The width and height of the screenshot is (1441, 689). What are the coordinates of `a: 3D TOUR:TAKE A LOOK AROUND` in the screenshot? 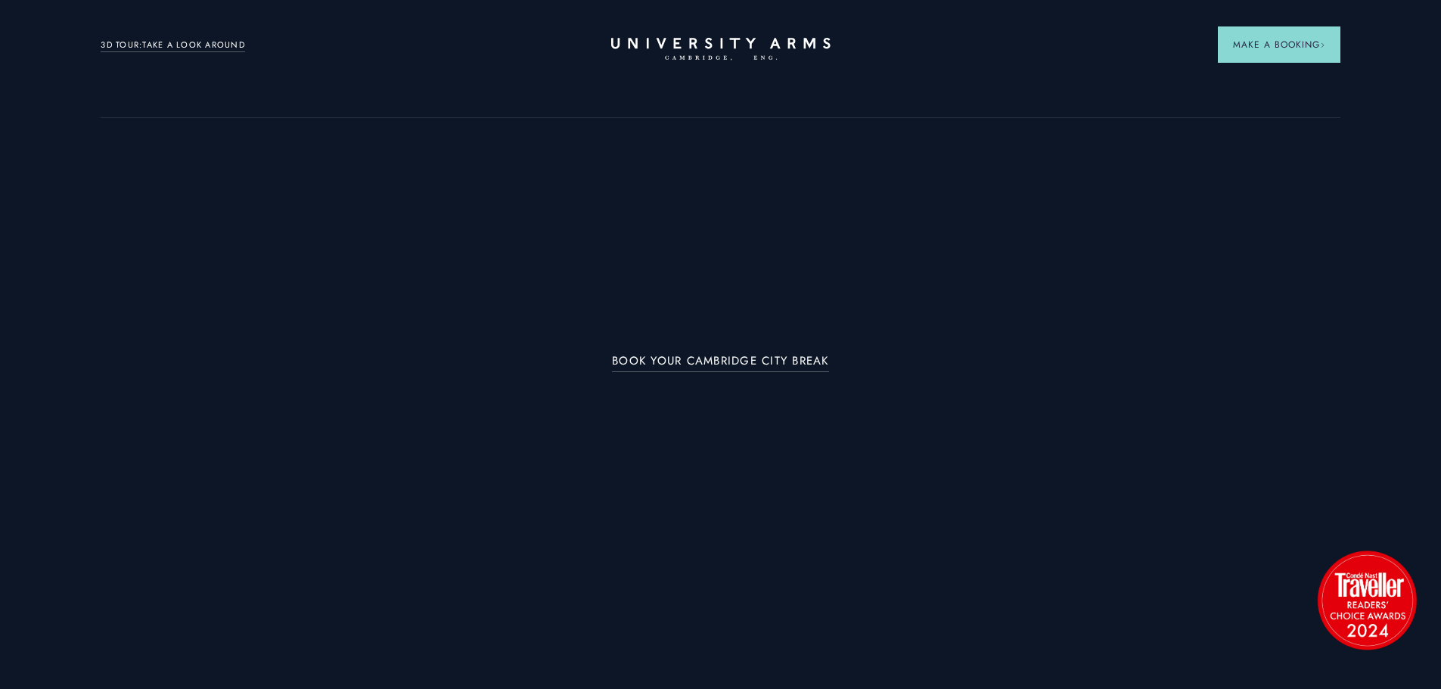 It's located at (172, 45).